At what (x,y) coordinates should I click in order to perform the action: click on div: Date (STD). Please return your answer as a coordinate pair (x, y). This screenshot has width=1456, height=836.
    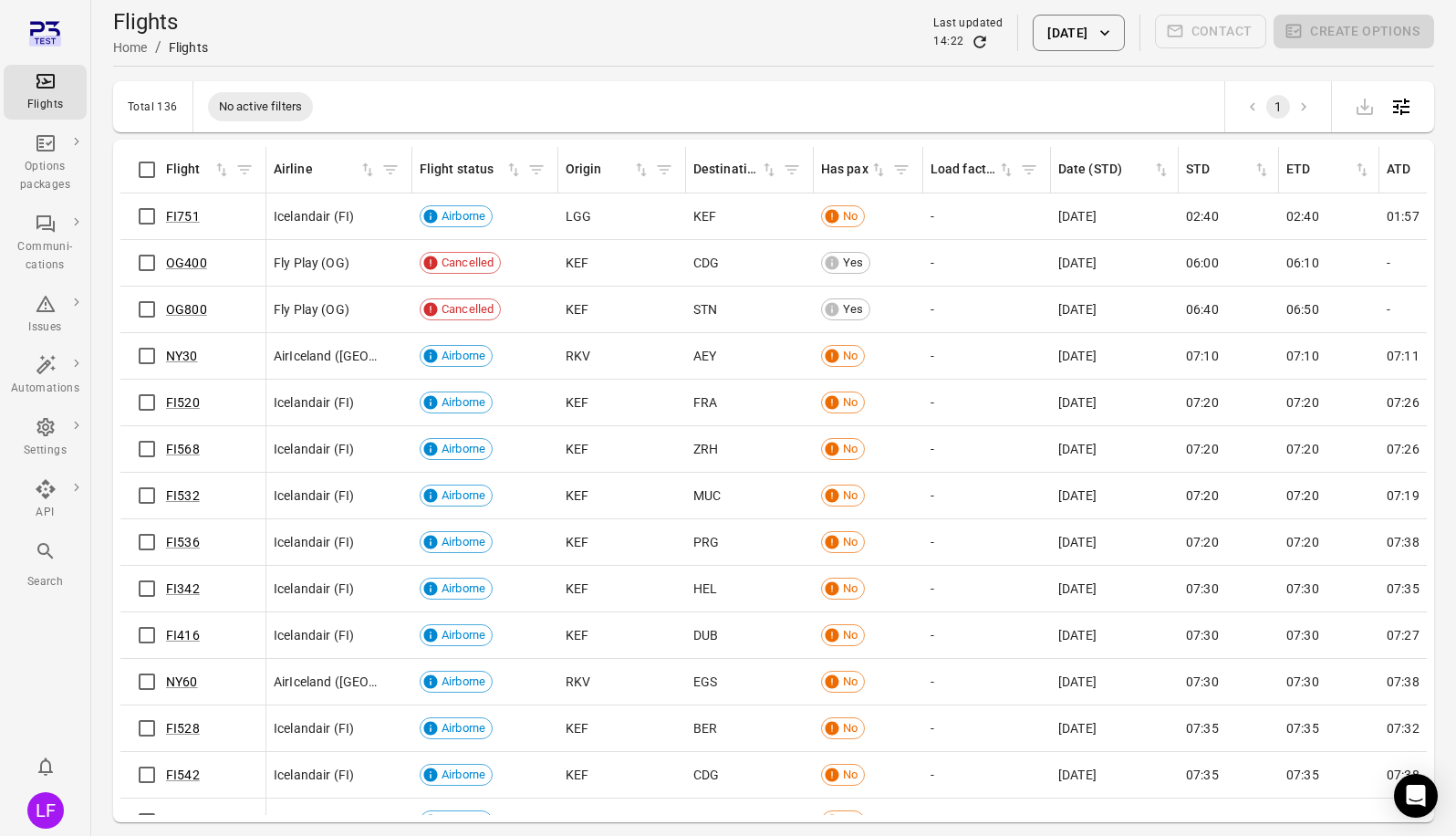
    Looking at the image, I should click on (1105, 169).